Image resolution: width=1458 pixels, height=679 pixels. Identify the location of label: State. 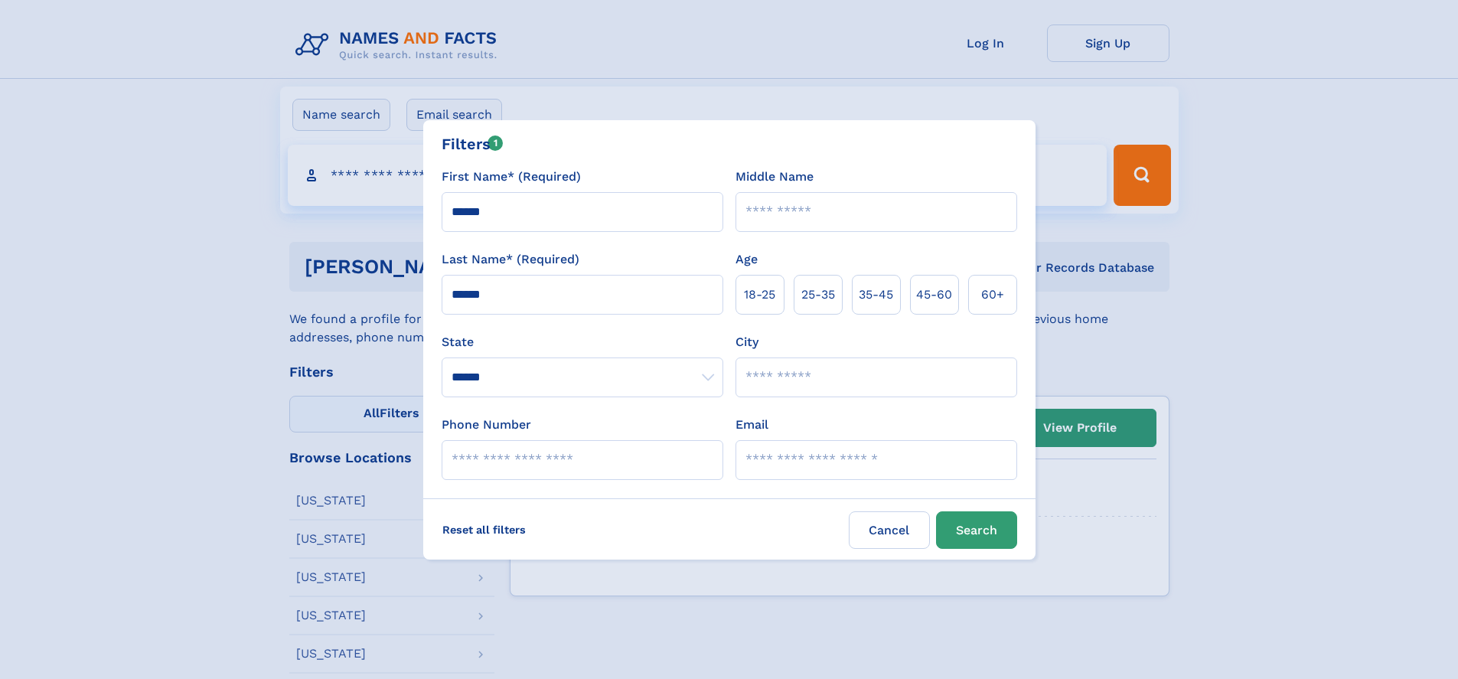
(582, 342).